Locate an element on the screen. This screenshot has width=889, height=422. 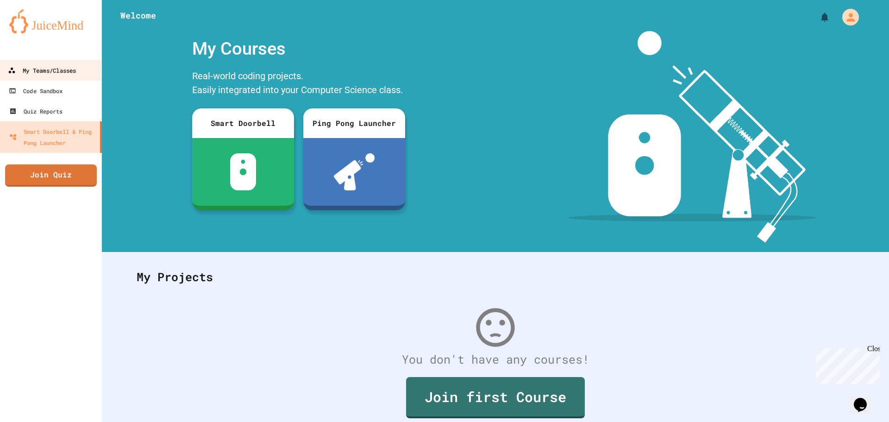
div: My Projects is located at coordinates (496, 277).